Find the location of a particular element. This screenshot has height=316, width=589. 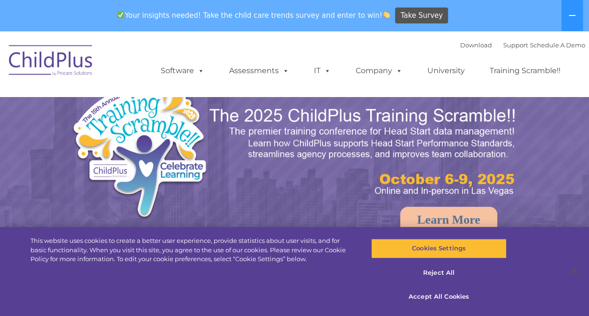

a: Learn More is located at coordinates (449, 220).